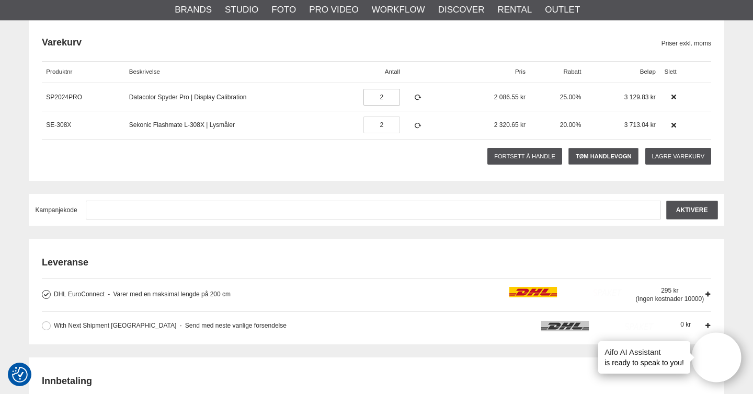  Describe the element at coordinates (604, 156) in the screenshot. I see `a: Tøm handlevogn` at that location.